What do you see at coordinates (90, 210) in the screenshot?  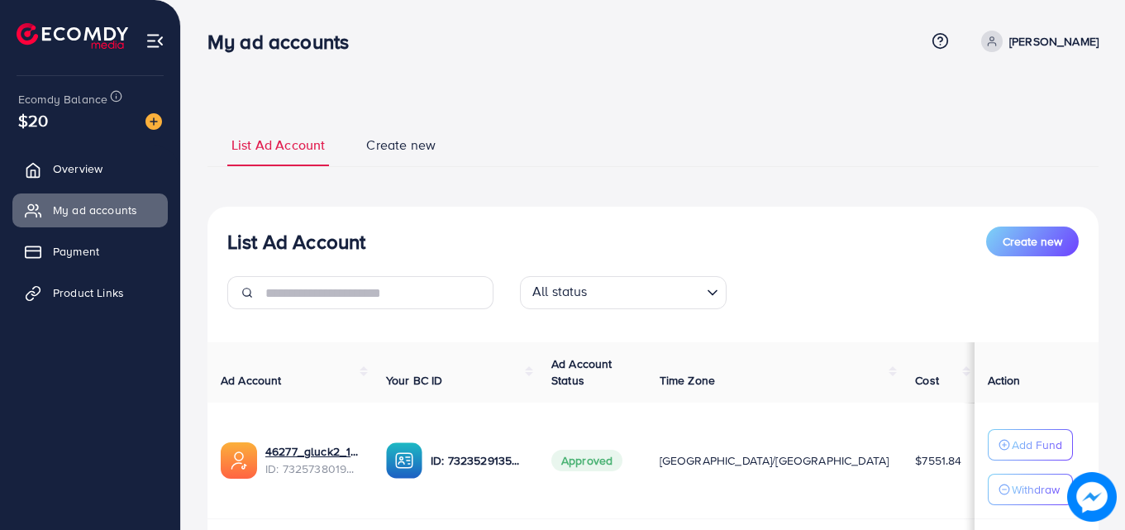 I see `a: My ad accounts` at bounding box center [90, 210].